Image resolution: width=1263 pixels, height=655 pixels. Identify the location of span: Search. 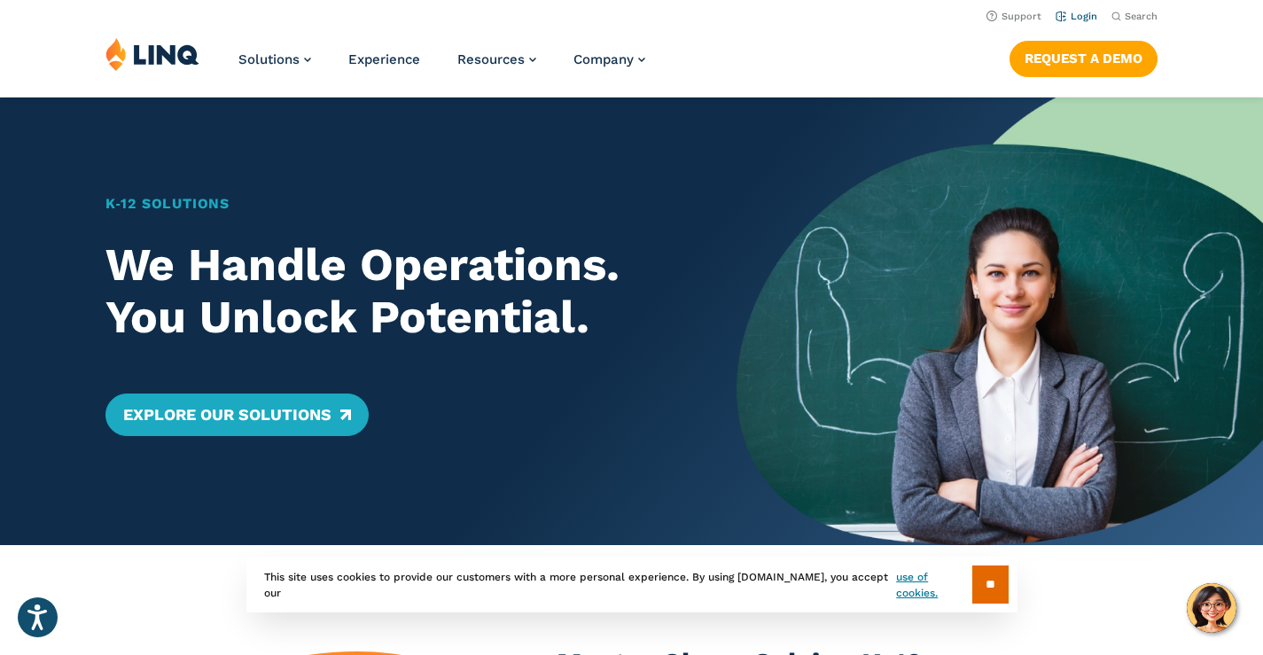
(1141, 16).